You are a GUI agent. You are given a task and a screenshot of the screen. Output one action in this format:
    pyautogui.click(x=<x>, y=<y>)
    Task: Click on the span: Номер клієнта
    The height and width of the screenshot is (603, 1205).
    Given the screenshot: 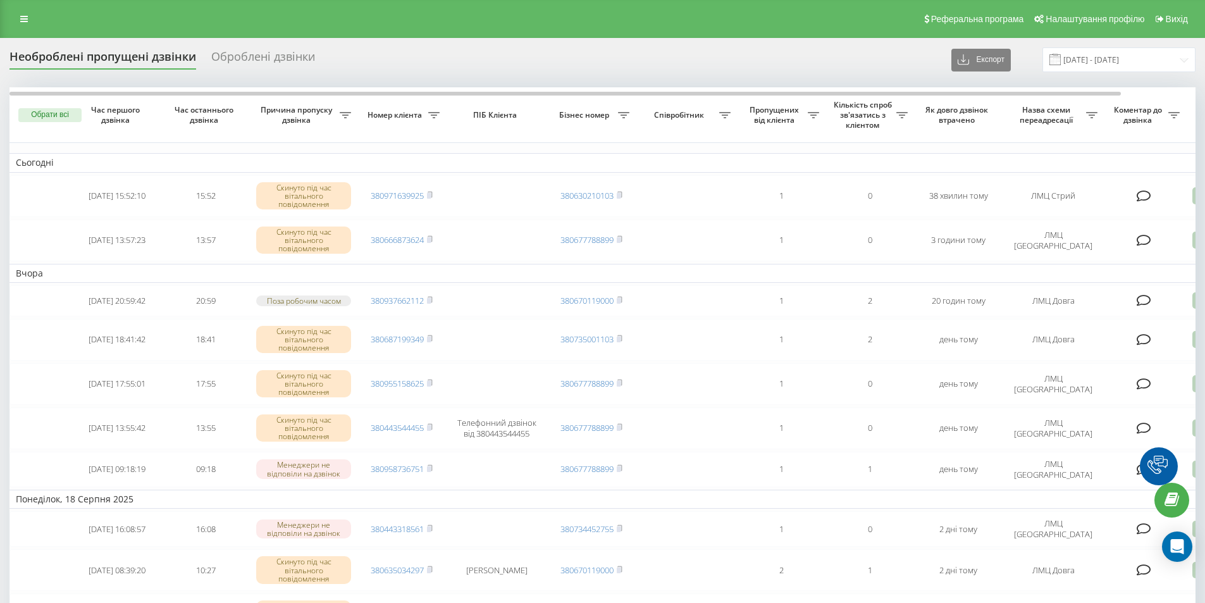 What is the action you would take?
    pyautogui.click(x=396, y=115)
    